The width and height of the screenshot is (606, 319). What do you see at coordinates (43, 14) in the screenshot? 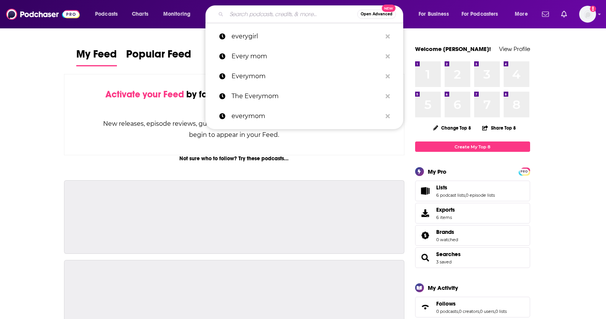
I see `img: Podchaser - Follow, Share and Rate Podcasts` at bounding box center [43, 14].